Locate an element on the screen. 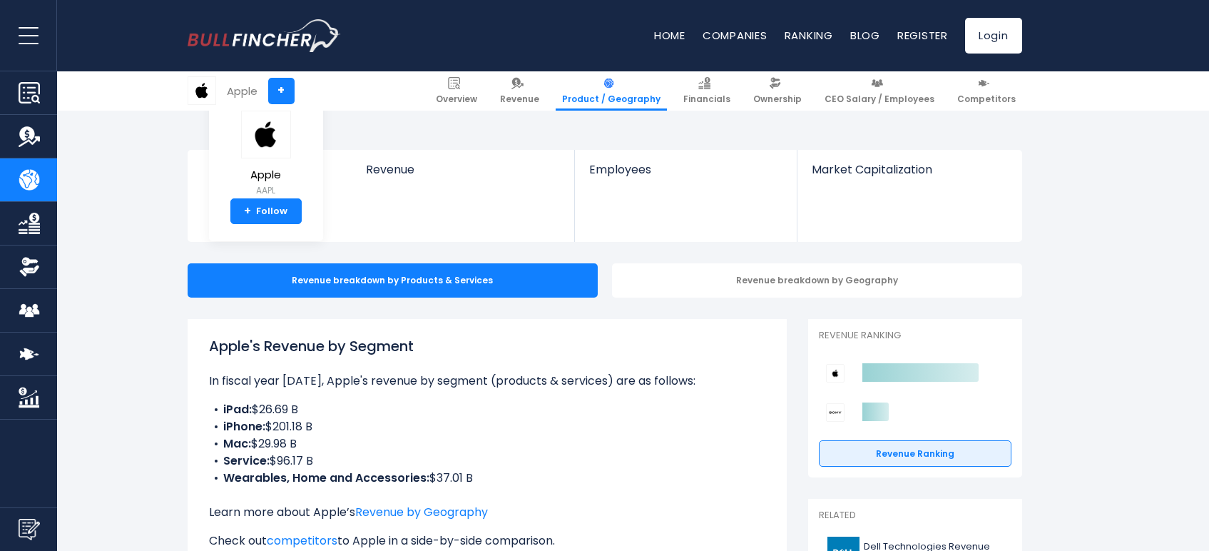 The width and height of the screenshot is (1209, 551). span: Product / Geography is located at coordinates (611, 99).